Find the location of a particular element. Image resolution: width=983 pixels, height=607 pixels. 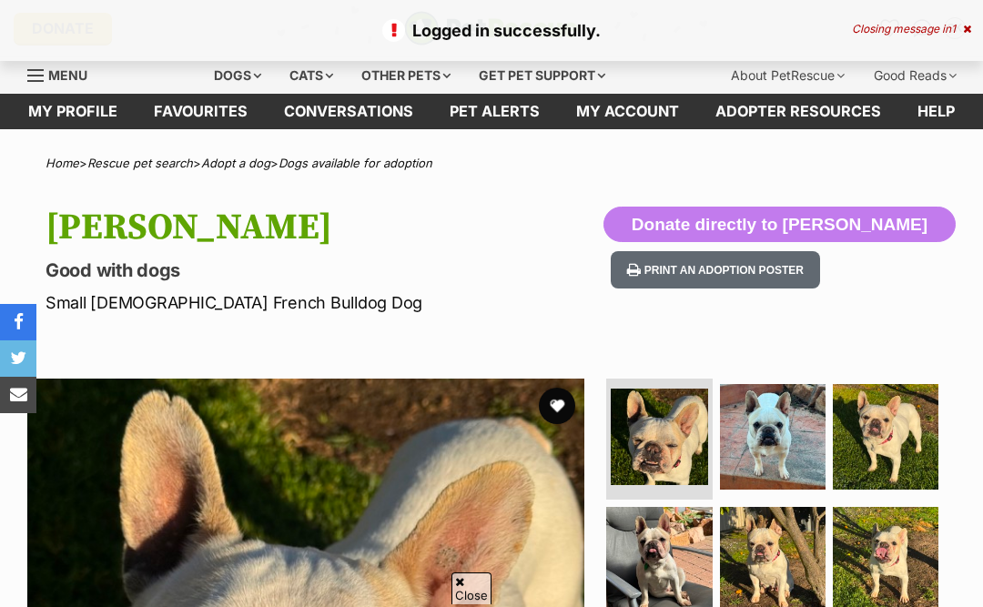

div: About PetRescue is located at coordinates (787, 76).